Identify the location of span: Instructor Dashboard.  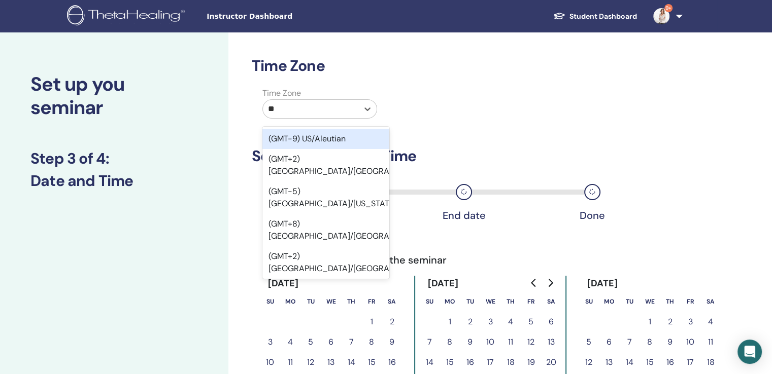
(283, 16).